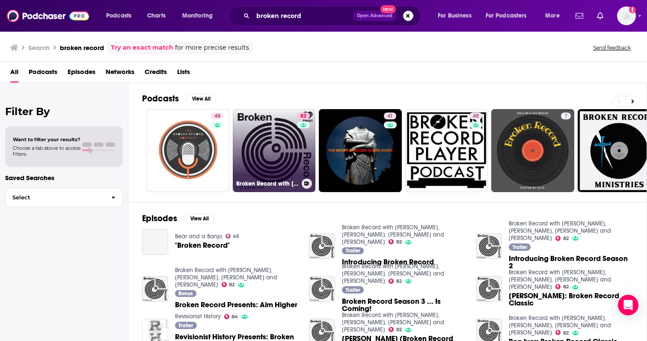 Image resolution: width=647 pixels, height=341 pixels. Describe the element at coordinates (201, 99) in the screenshot. I see `button: View All` at that location.